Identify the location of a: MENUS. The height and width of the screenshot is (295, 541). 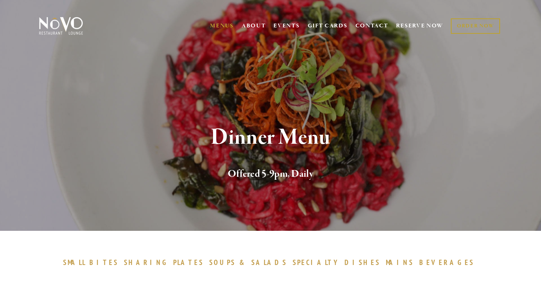
(222, 26).